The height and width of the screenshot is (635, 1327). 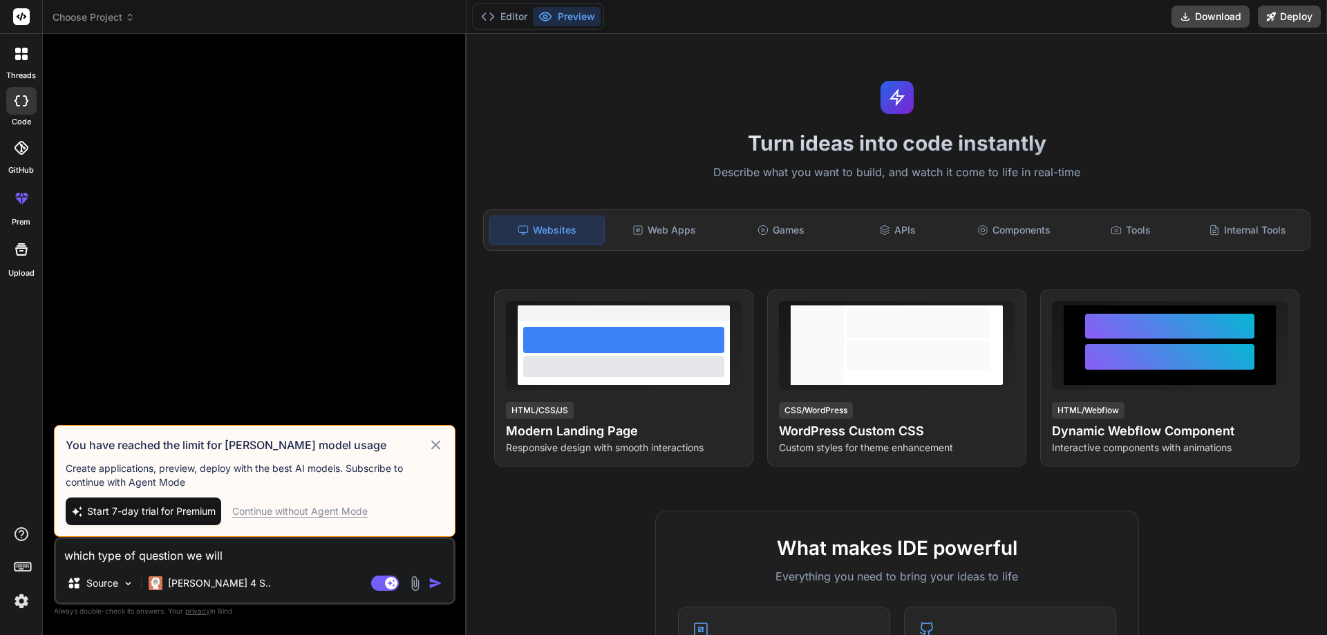 I want to click on div: CSS/WordPress, so click(x=815, y=410).